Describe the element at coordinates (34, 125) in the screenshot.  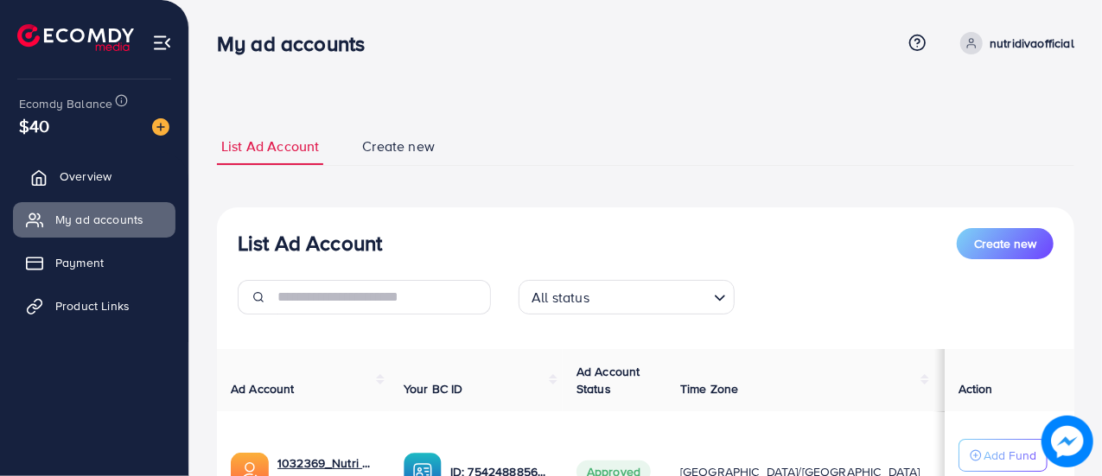
I see `span: $40` at that location.